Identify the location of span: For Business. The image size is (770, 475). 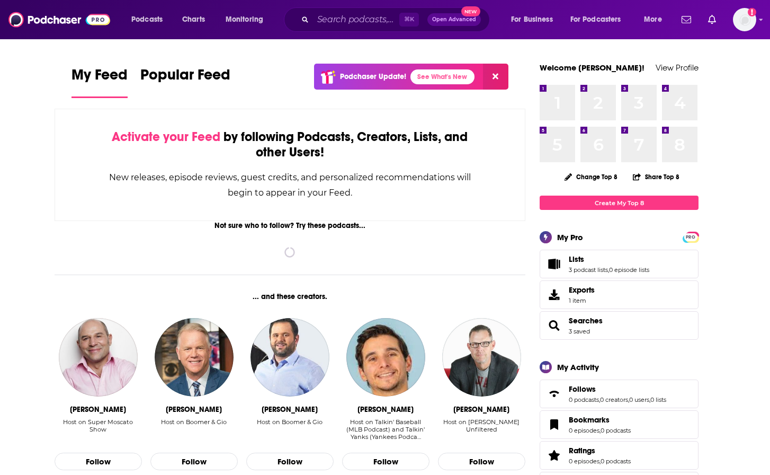
(532, 20).